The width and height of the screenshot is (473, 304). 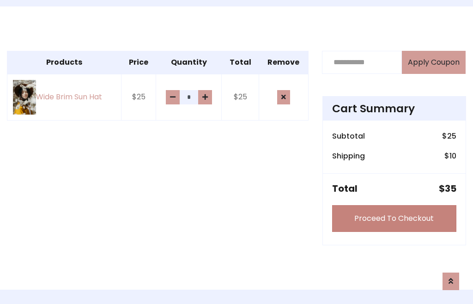 What do you see at coordinates (394, 218) in the screenshot?
I see `a: Proceed To Checkout` at bounding box center [394, 218].